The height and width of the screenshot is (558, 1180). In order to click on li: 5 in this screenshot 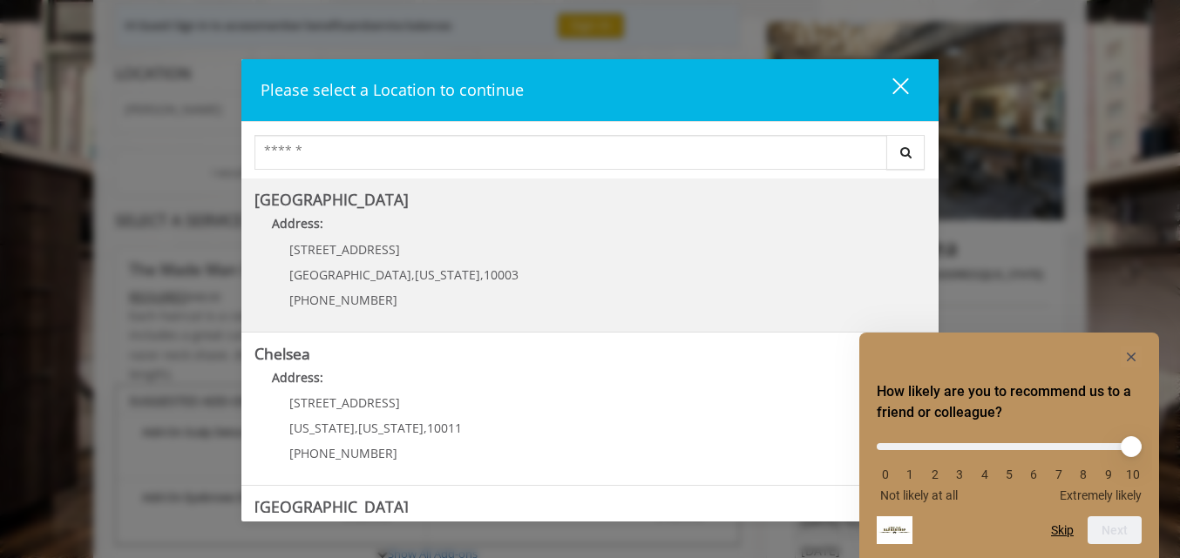, I will do `click(1009, 475)`.